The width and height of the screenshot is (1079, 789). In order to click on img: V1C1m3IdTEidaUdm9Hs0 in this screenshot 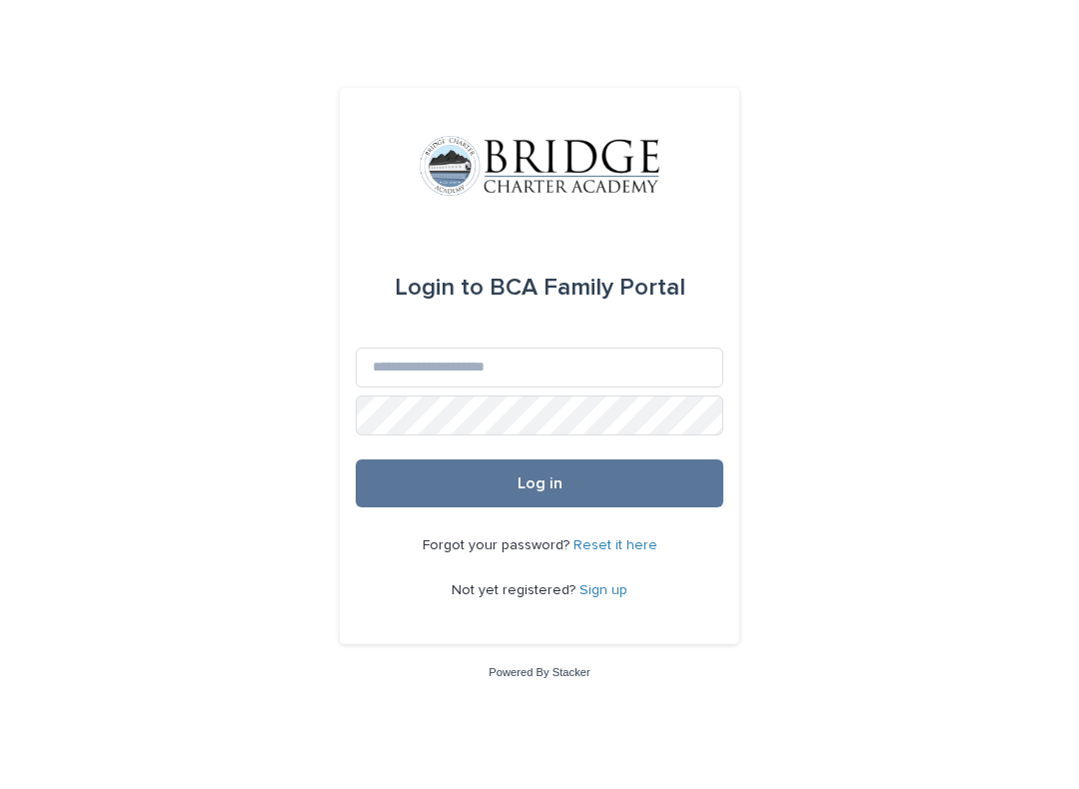, I will do `click(540, 166)`.